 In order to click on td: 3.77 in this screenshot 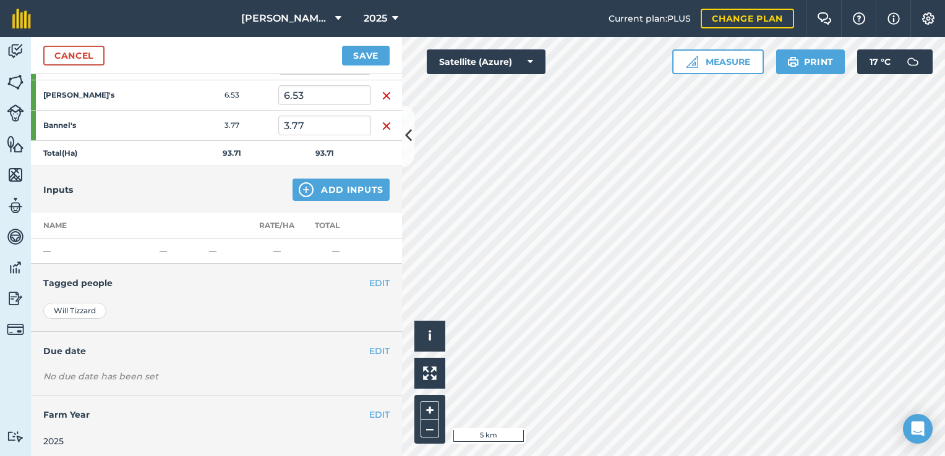, I will do `click(232, 126)`.